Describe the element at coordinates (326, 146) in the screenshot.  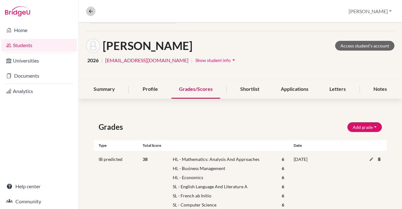
I see `div: Date` at that location.